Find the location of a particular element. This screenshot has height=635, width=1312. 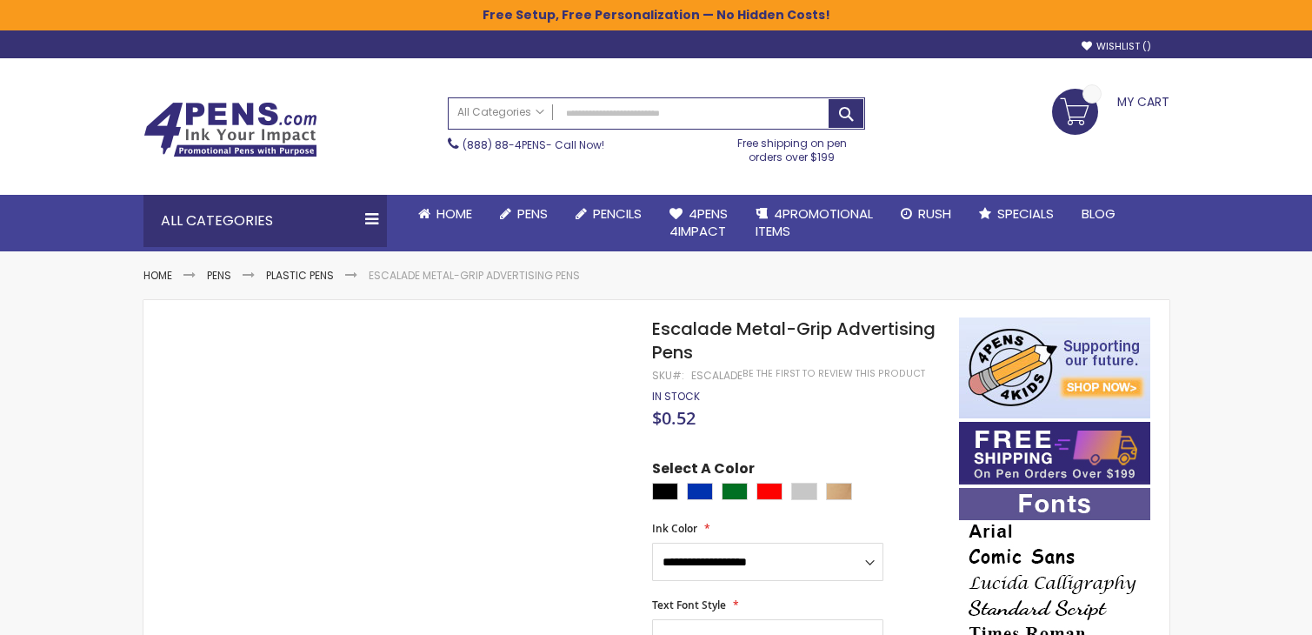

div: Black is located at coordinates (665, 491).